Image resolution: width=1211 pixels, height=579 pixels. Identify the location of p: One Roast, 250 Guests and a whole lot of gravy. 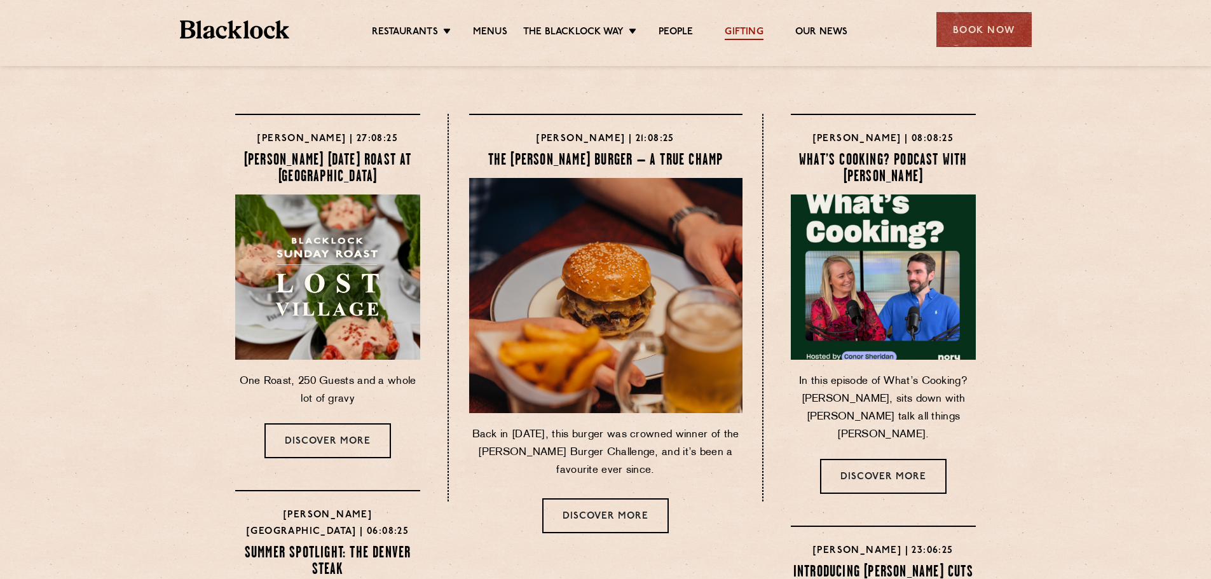
(327, 390).